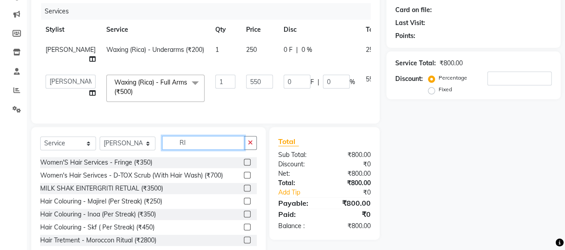 Image resolution: width=565 pixels, height=250 pixels. Describe the element at coordinates (298, 203) in the screenshot. I see `div: Payable:` at that location.